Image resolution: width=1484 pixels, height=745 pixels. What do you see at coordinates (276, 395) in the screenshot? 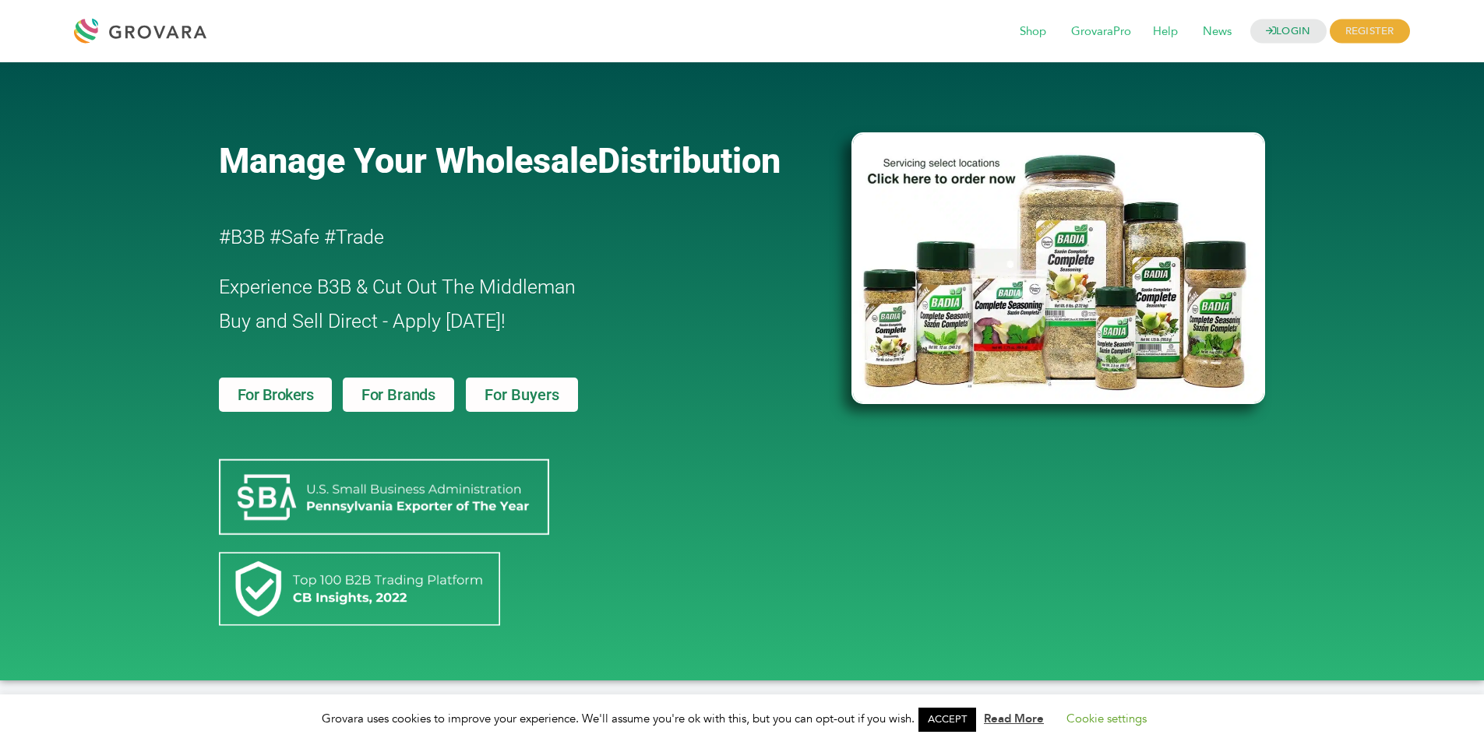
I see `span: For Brokers` at bounding box center [276, 395].